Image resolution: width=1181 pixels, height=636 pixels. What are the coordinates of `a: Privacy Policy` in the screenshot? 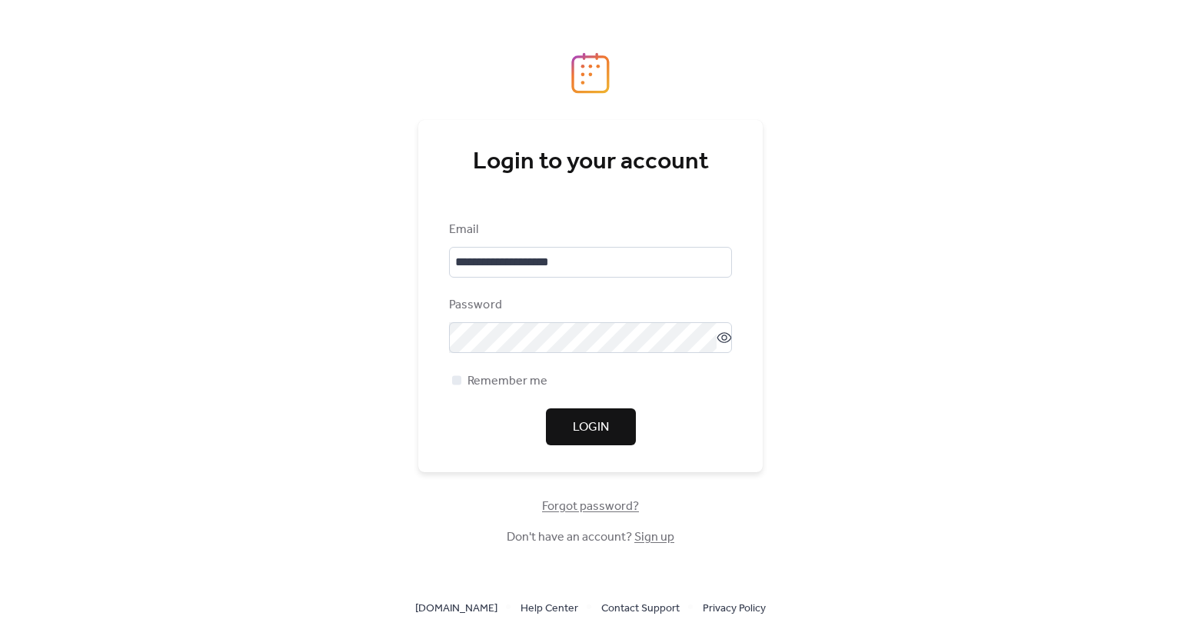 It's located at (734, 607).